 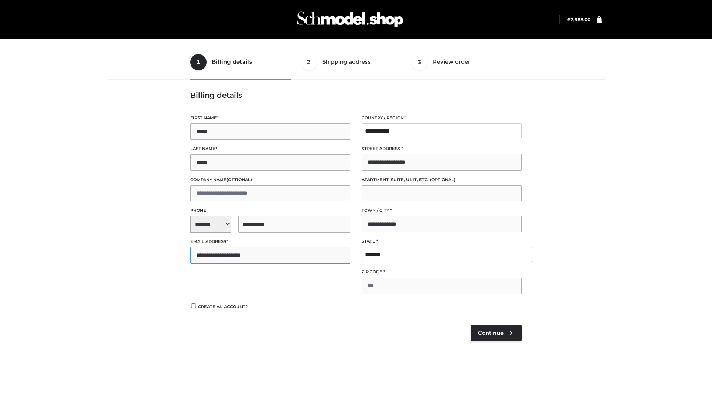 I want to click on label: ZIP Code, so click(x=441, y=272).